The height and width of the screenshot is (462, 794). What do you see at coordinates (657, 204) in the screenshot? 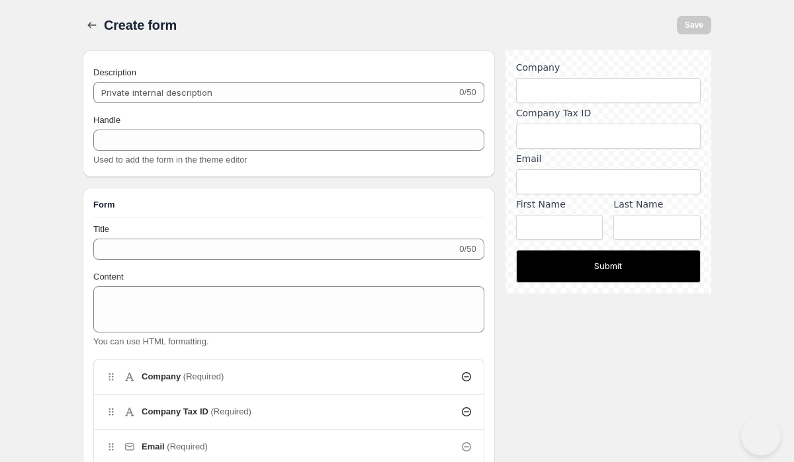
I see `label: Last Name` at bounding box center [657, 204].